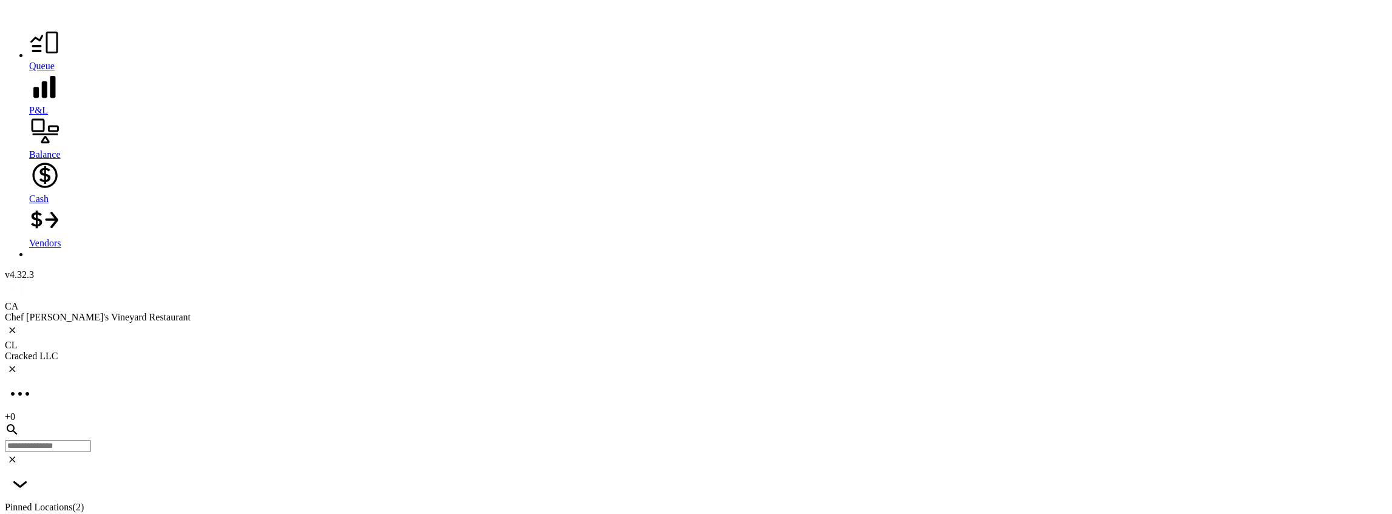  What do you see at coordinates (696, 275) in the screenshot?
I see `div: v 4.32.3` at bounding box center [696, 275].